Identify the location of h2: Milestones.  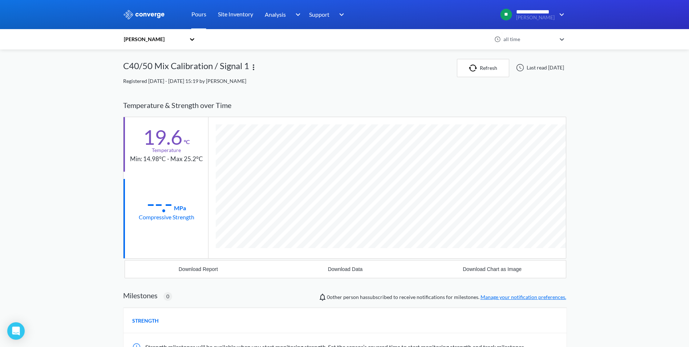
(140, 295).